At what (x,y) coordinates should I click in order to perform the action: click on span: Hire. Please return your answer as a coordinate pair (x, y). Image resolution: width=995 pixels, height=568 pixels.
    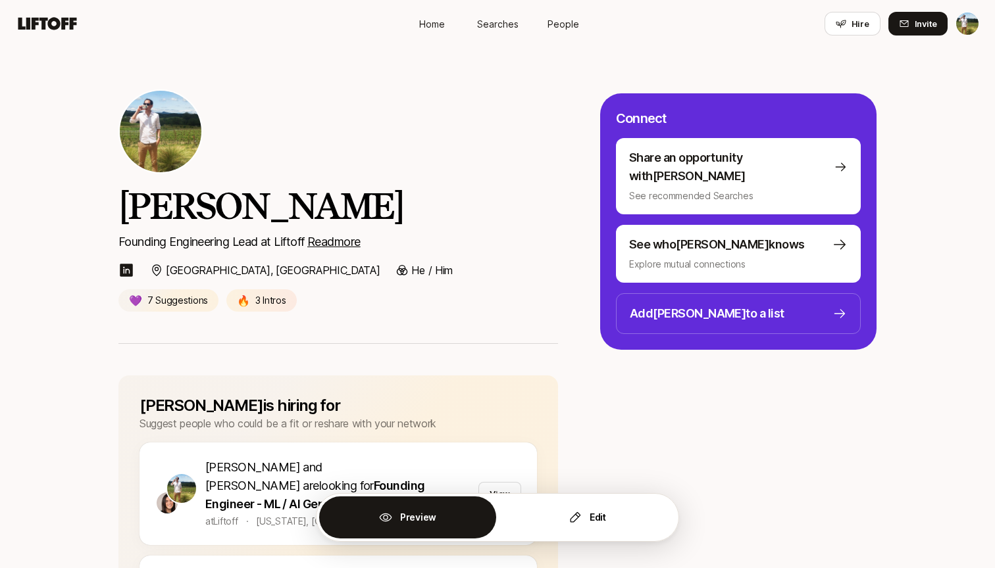
    Looking at the image, I should click on (860, 24).